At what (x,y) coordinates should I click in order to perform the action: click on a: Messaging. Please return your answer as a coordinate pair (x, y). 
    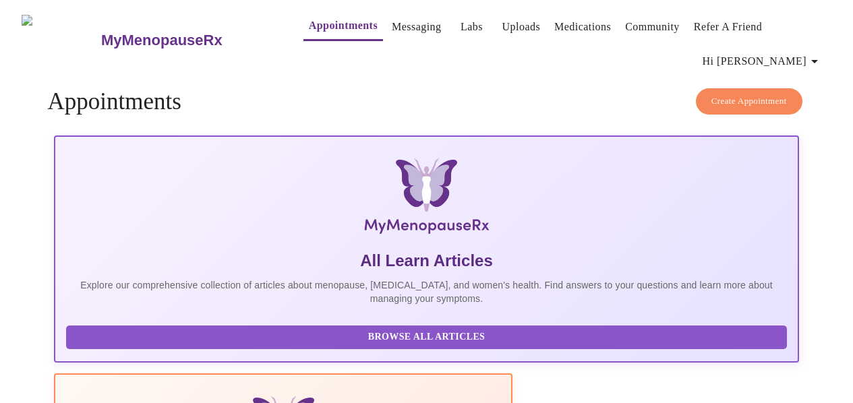
    Looking at the image, I should click on (416, 27).